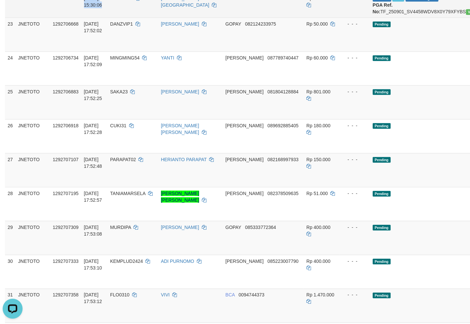  What do you see at coordinates (318, 125) in the screenshot?
I see `span: Rp 180.000` at bounding box center [318, 125].